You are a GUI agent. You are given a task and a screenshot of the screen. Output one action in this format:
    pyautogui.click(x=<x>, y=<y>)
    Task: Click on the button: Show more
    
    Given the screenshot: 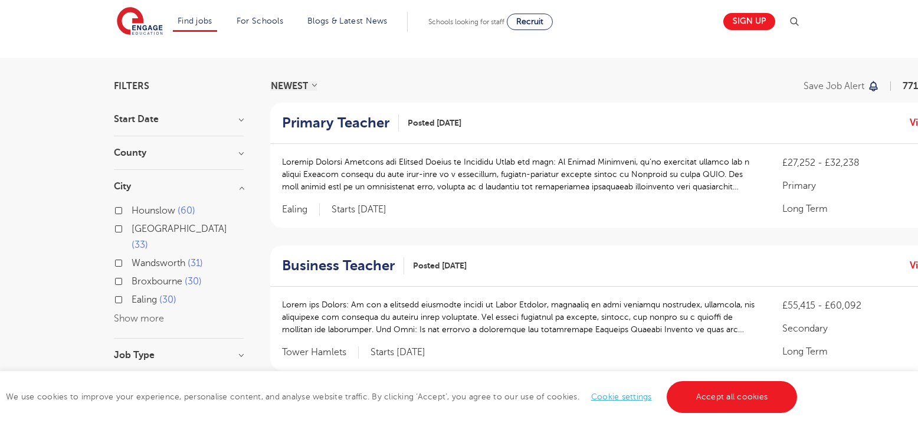 What is the action you would take?
    pyautogui.click(x=139, y=318)
    